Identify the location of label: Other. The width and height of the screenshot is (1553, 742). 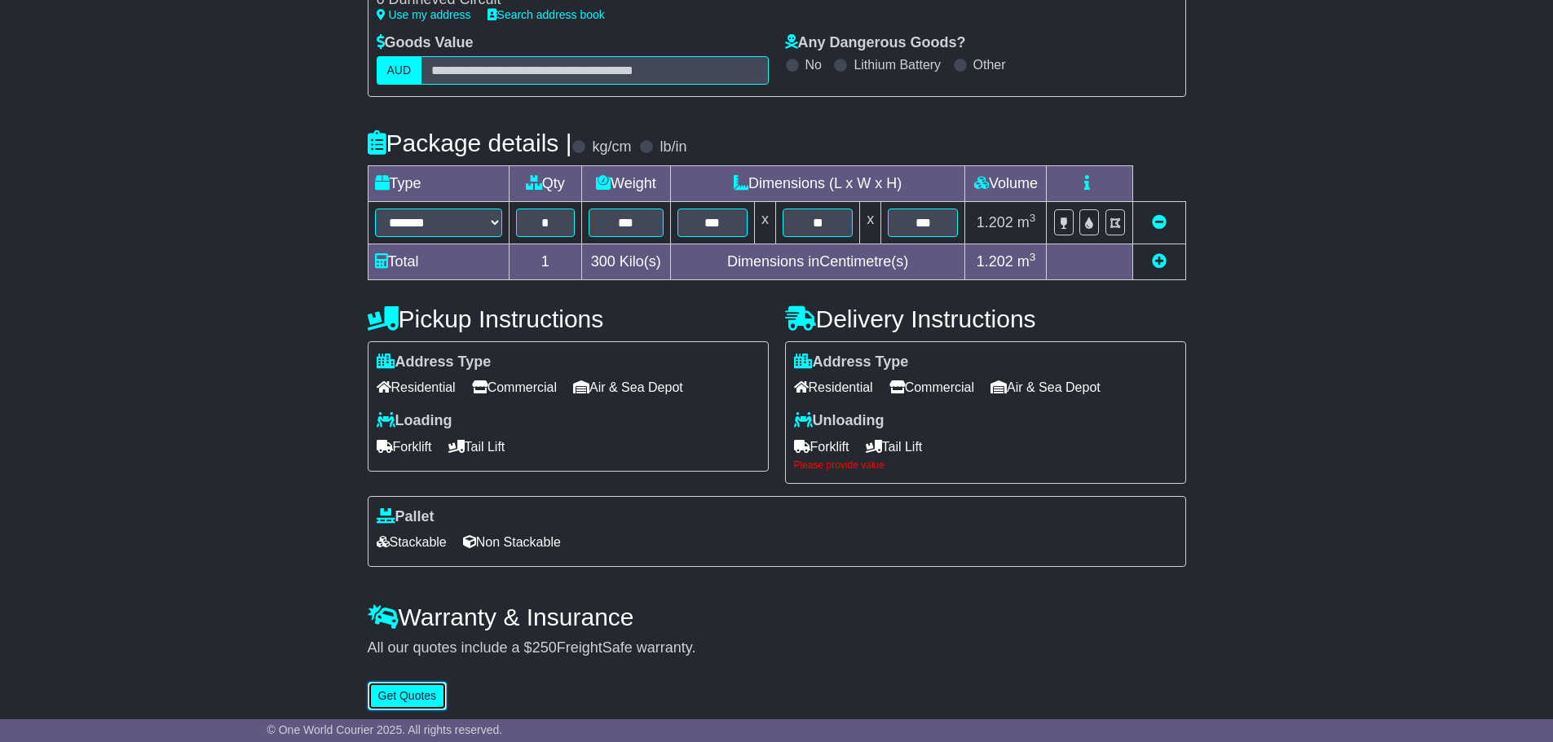
(989, 64).